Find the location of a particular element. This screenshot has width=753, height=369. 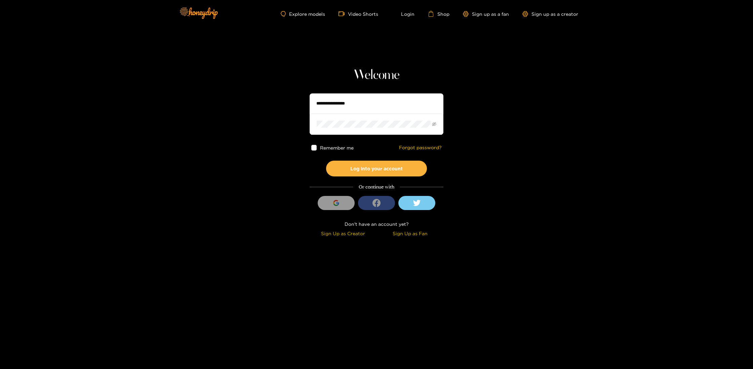

div: Or continue with is located at coordinates (377, 187).